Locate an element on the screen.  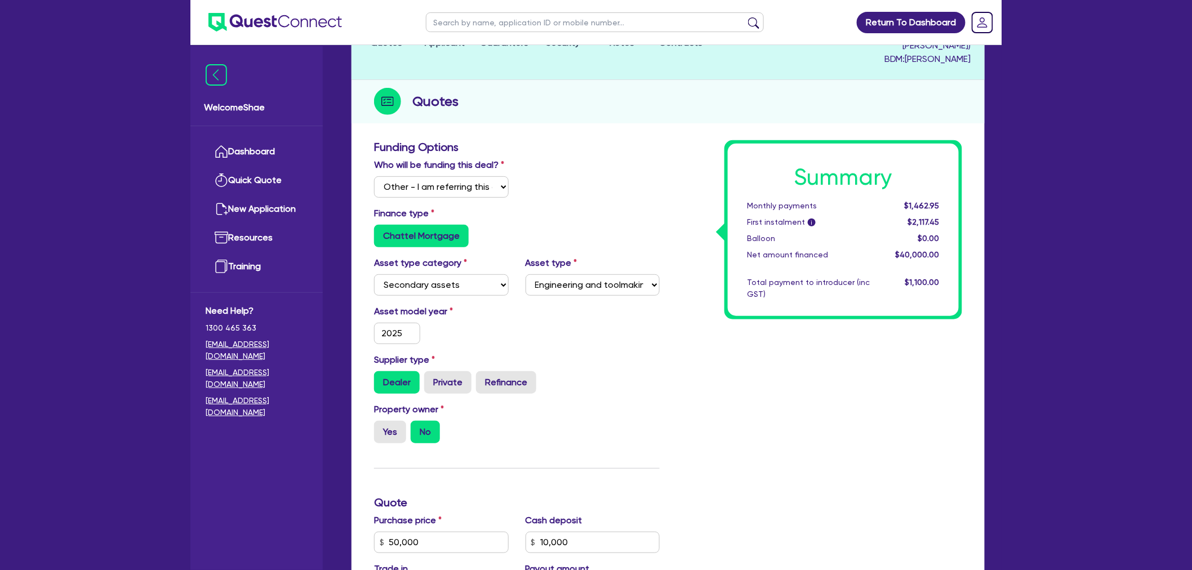
a: Dashboard is located at coordinates (256, 152).